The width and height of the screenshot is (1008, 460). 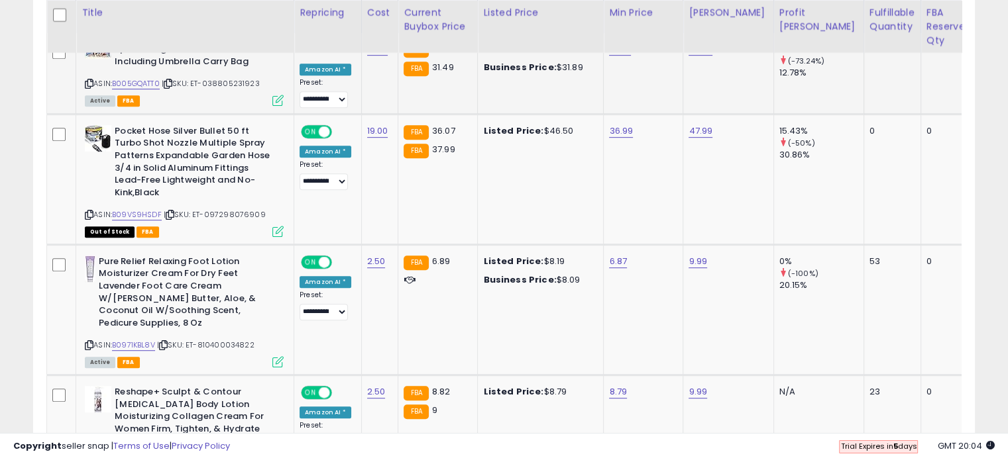 What do you see at coordinates (890, 262) in the screenshot?
I see `div: 53` at bounding box center [890, 262].